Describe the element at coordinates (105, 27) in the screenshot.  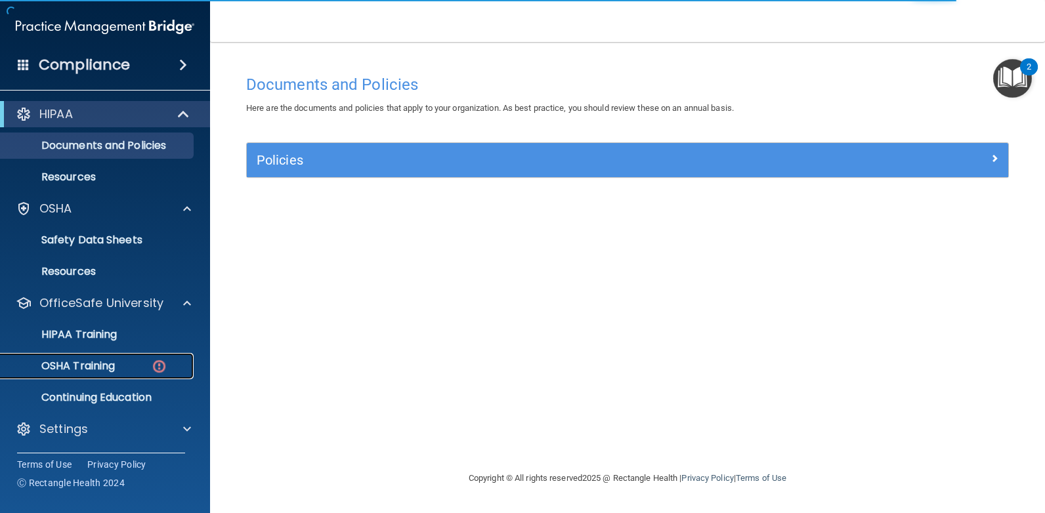
I see `img: PMB logo` at that location.